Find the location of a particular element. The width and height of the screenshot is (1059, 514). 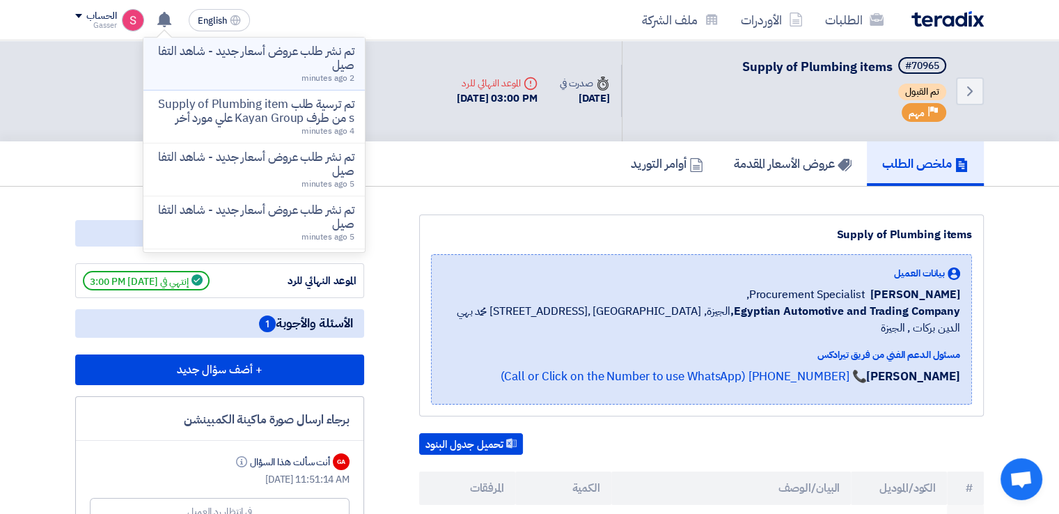

th: الكود/الموديل is located at coordinates (899, 488).